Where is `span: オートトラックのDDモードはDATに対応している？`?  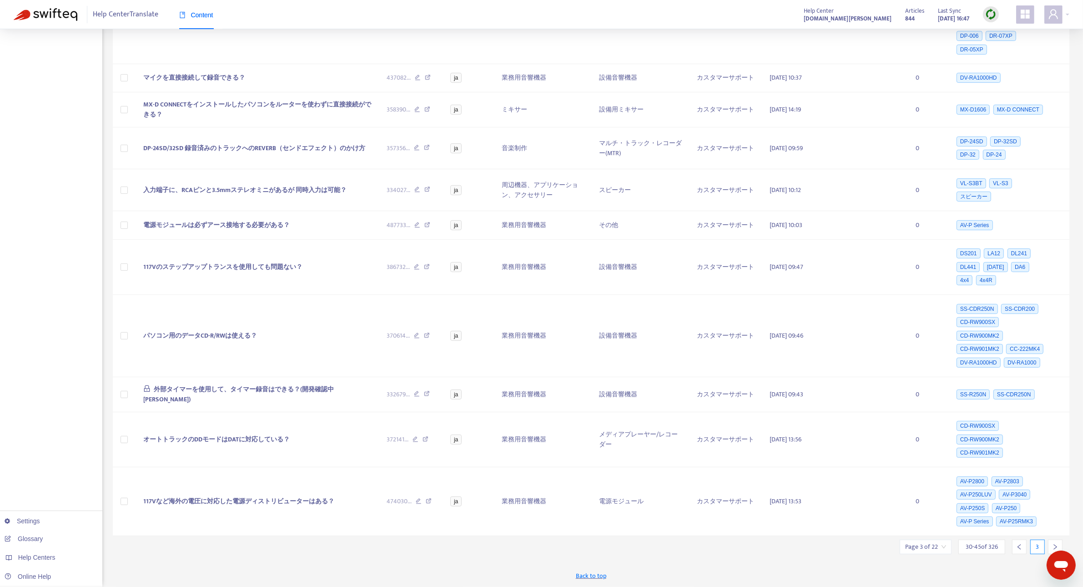 span: オートトラックのDDモードはDATに対応している？ is located at coordinates (216, 439).